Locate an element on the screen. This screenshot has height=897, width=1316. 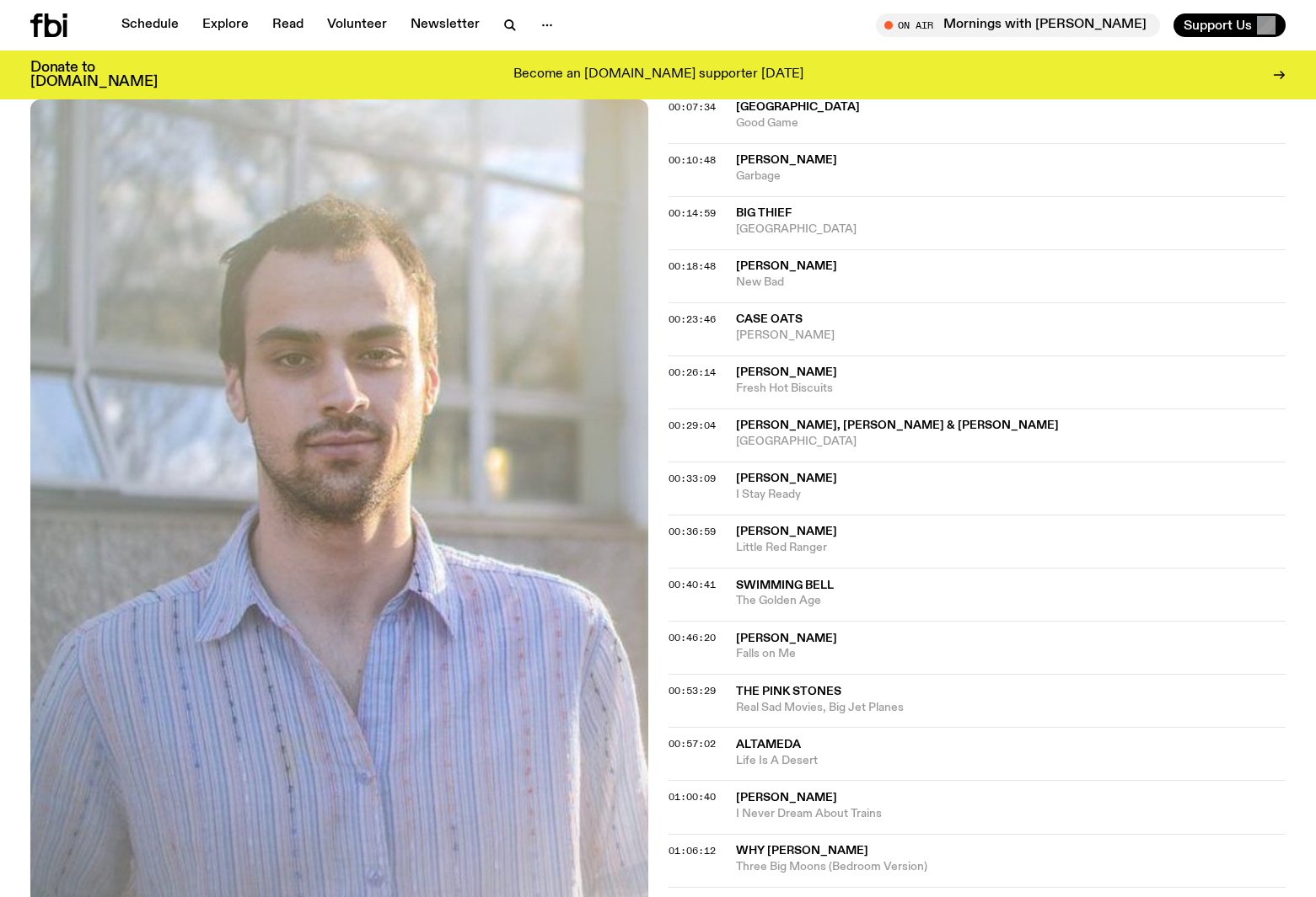
span: 00:36:59 is located at coordinates (692, 532).